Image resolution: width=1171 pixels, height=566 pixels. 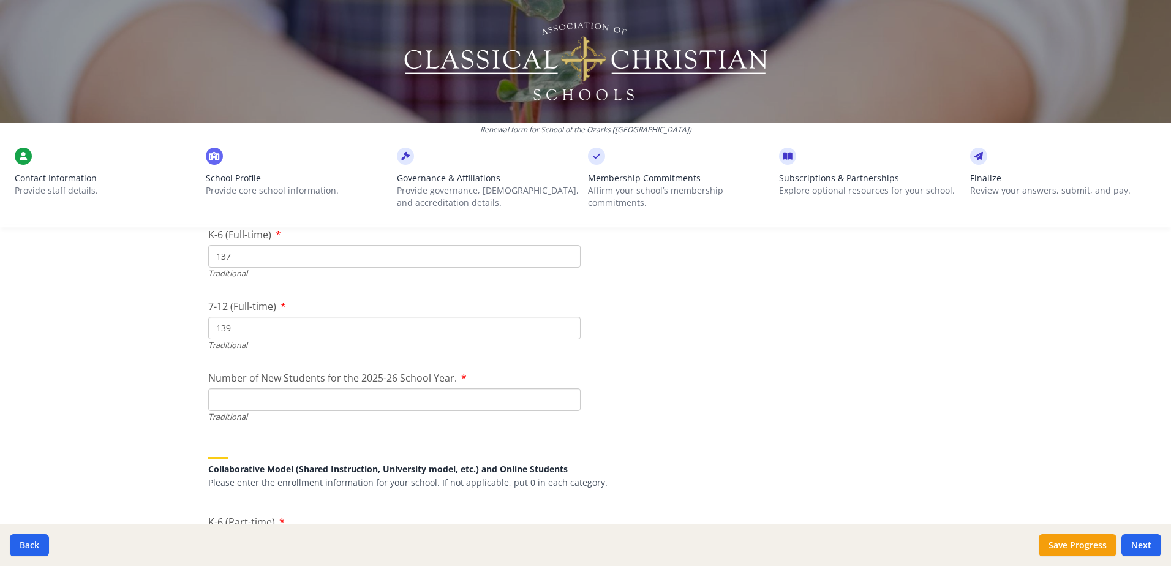 What do you see at coordinates (1063, 190) in the screenshot?
I see `p: Review your answers, submit, and pay.` at bounding box center [1063, 190].